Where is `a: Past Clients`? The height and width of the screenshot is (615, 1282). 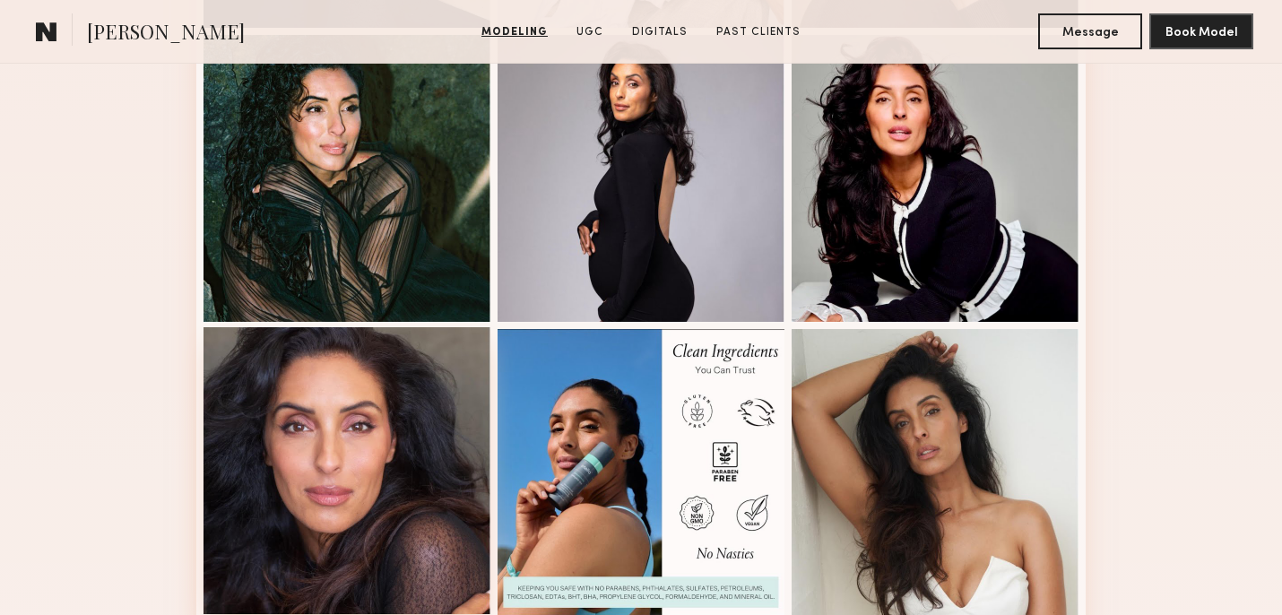 a: Past Clients is located at coordinates (759, 32).